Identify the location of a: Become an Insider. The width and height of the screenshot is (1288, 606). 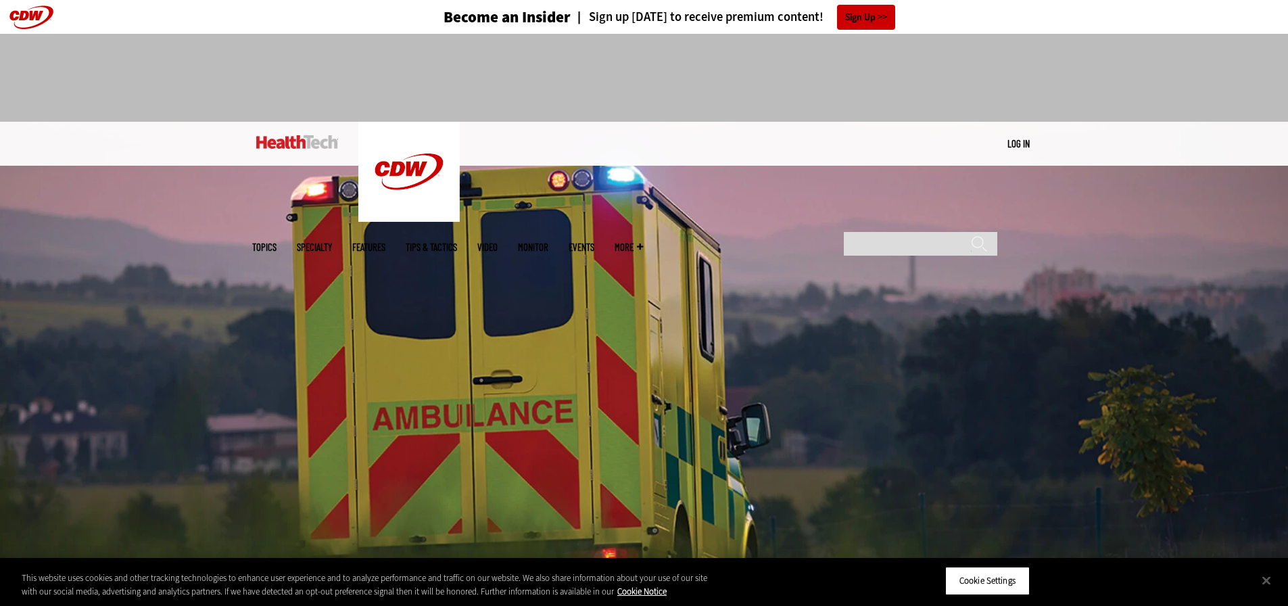
(481, 17).